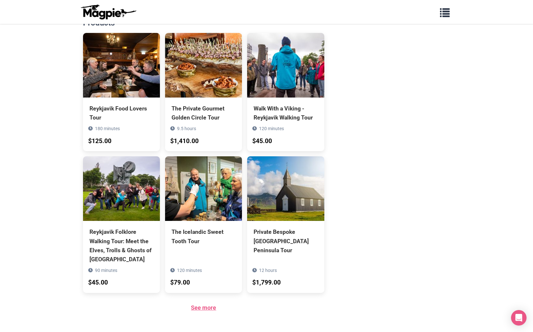 The width and height of the screenshot is (533, 332). Describe the element at coordinates (285, 65) in the screenshot. I see `img: Walk With a Viking - Reykjavik Walking Tour` at that location.